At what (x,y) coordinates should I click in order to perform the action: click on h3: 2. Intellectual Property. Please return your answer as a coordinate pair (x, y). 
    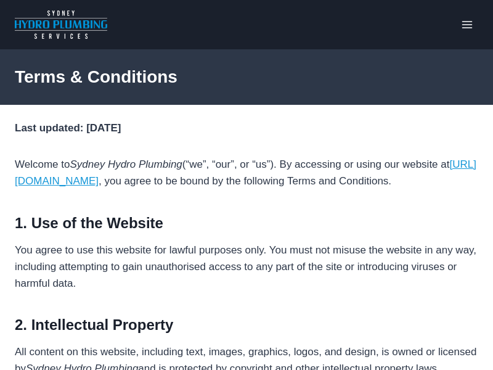
    Looking at the image, I should click on (247, 325).